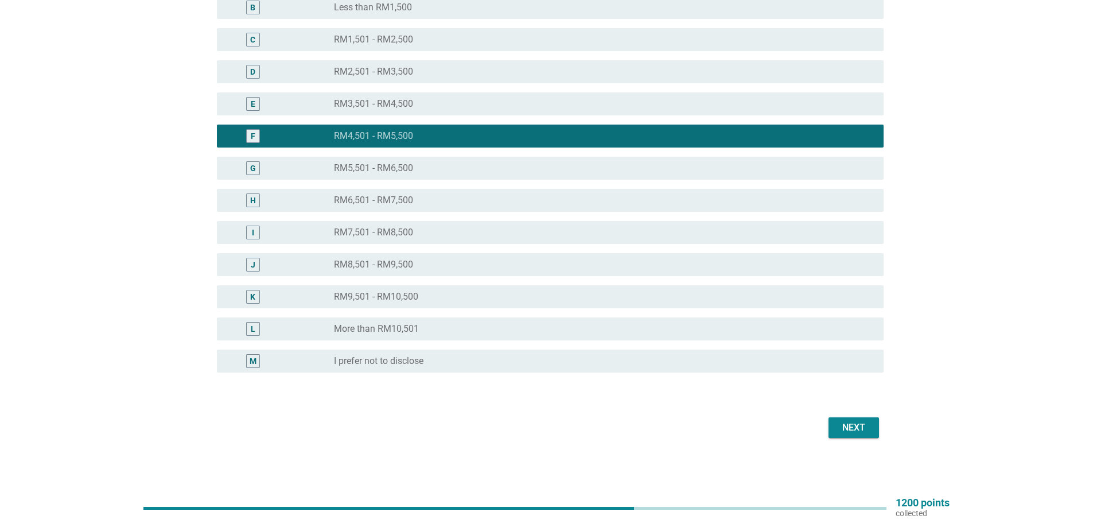 This screenshot has width=1093, height=523. I want to click on p: 1200 points, so click(923, 503).